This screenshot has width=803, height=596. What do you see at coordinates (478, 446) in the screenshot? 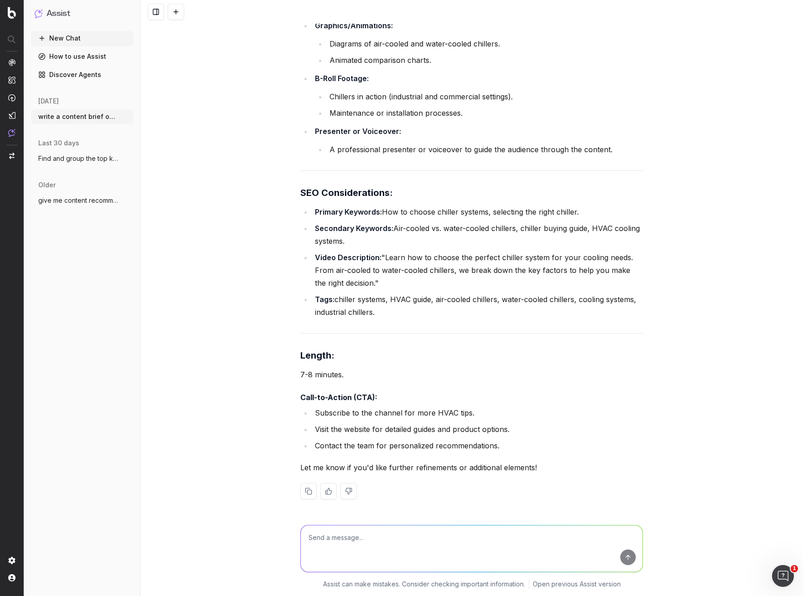
I see `li: Contact the team for personalized recommendations.` at bounding box center [478, 446].